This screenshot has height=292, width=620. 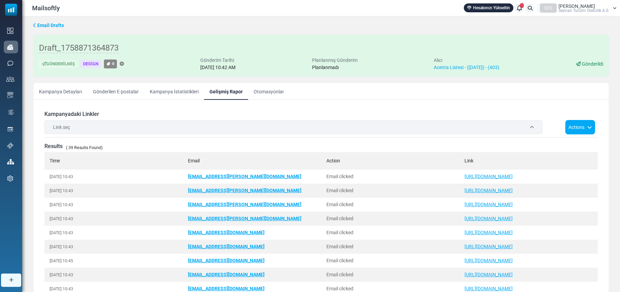 I want to click on a: Email Drafts, so click(x=49, y=25).